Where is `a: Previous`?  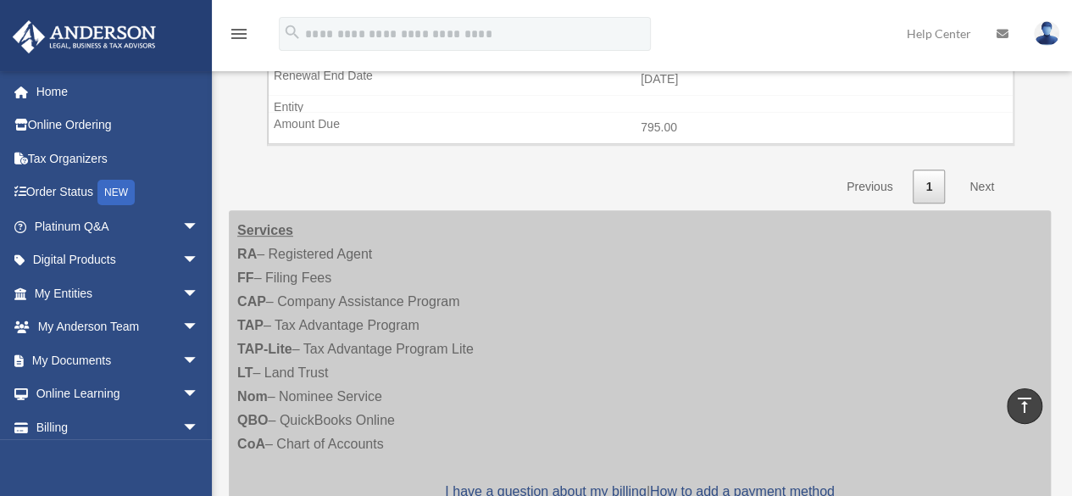 a: Previous is located at coordinates (869, 186).